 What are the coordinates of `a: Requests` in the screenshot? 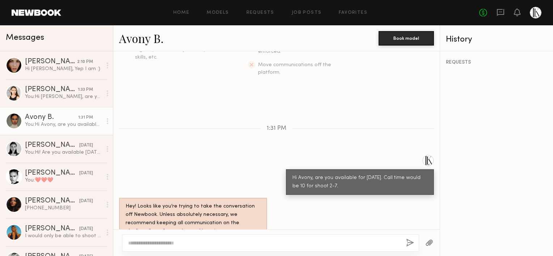 It's located at (260, 13).